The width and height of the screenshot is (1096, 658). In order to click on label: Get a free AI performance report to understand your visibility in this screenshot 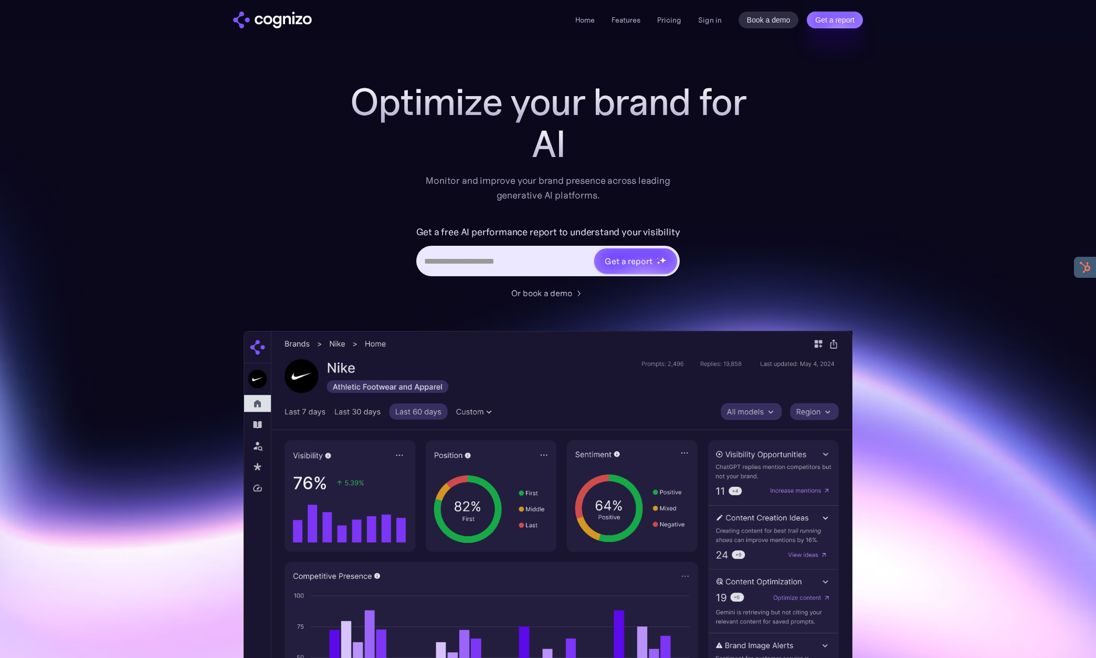, I will do `click(548, 232)`.